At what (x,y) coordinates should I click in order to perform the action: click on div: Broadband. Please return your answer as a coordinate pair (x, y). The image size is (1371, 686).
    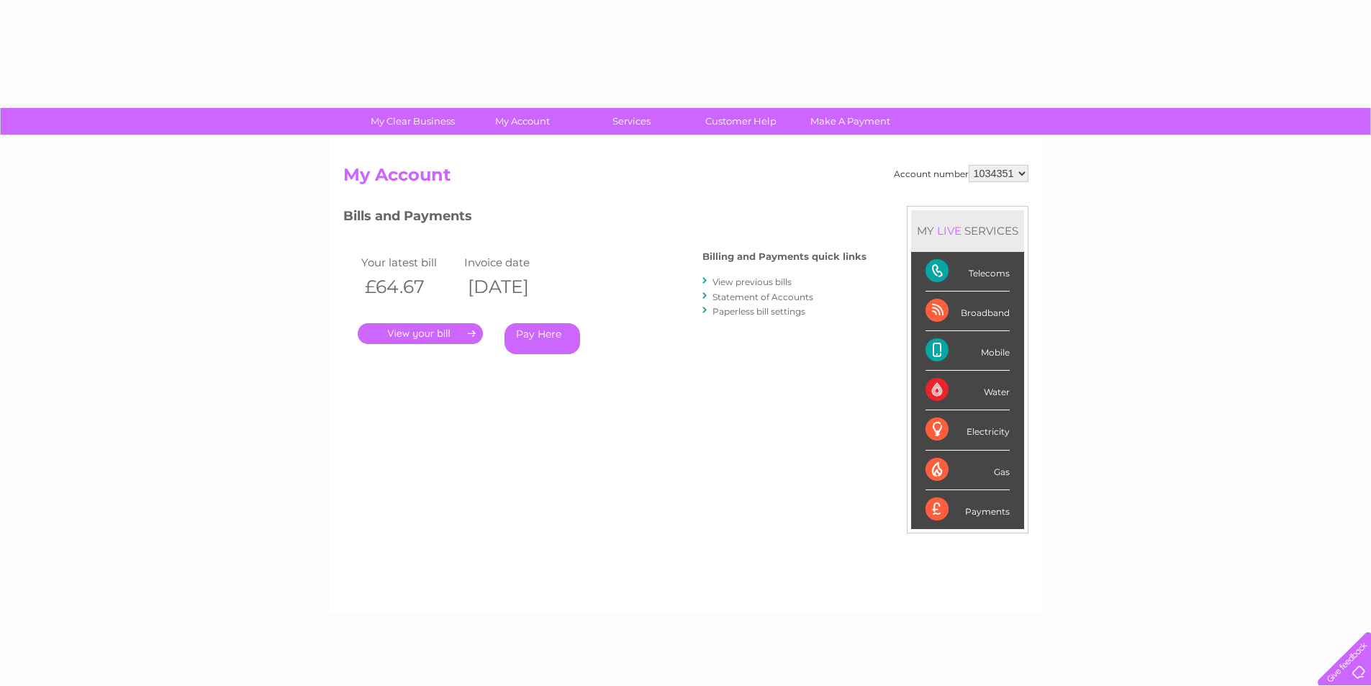
    Looking at the image, I should click on (967, 311).